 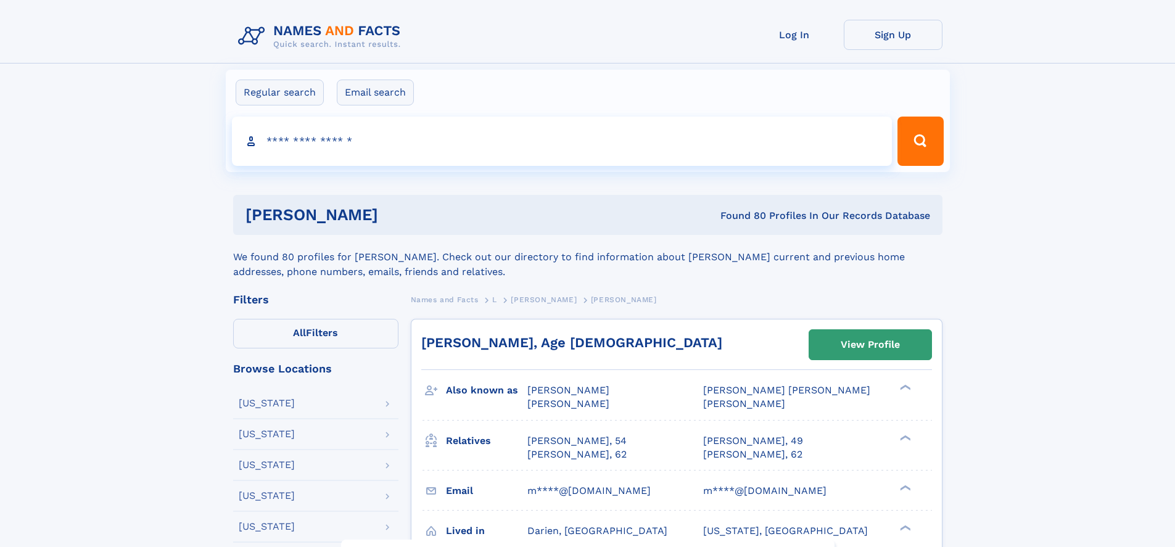 I want to click on div: Filters, so click(x=316, y=300).